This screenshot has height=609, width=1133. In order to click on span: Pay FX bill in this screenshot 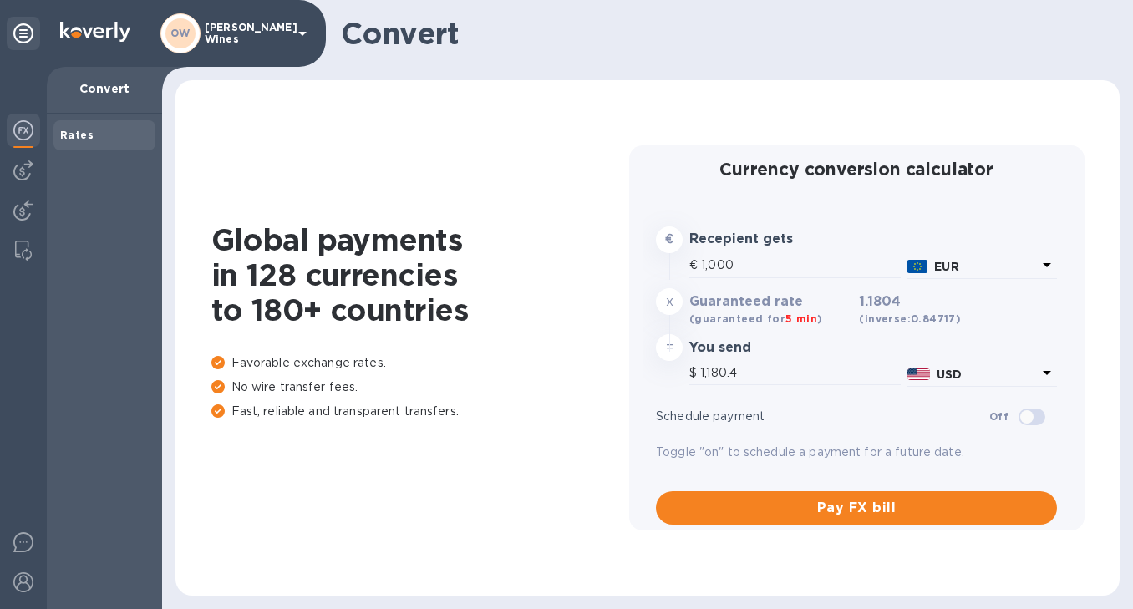, I will do `click(857, 508)`.